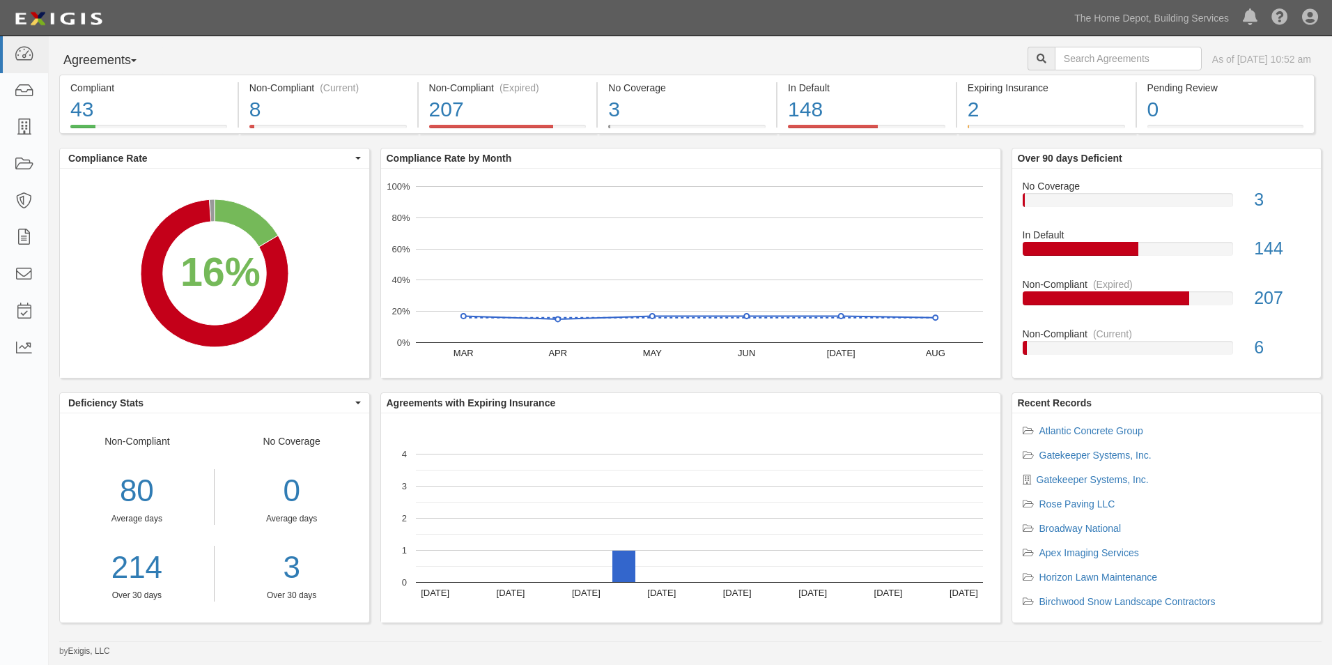 The image size is (1332, 665). What do you see at coordinates (403, 486) in the screenshot?
I see `text: 3` at bounding box center [403, 486].